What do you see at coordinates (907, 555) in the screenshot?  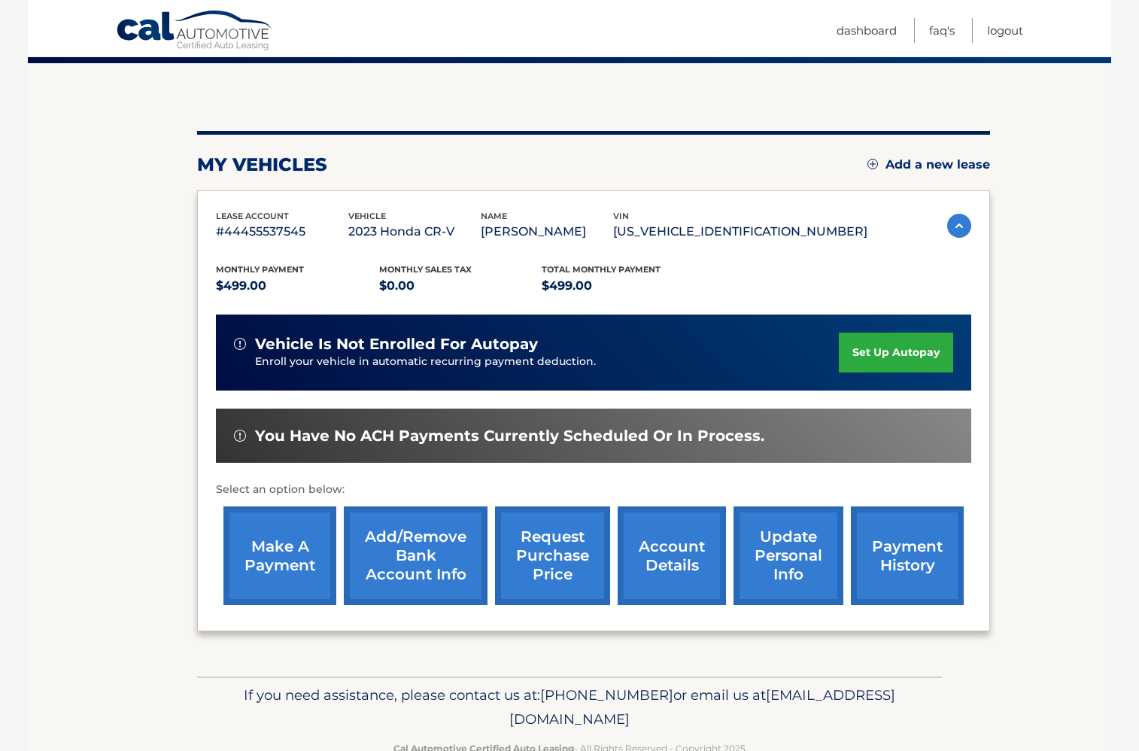 I see `a: payment history` at bounding box center [907, 555].